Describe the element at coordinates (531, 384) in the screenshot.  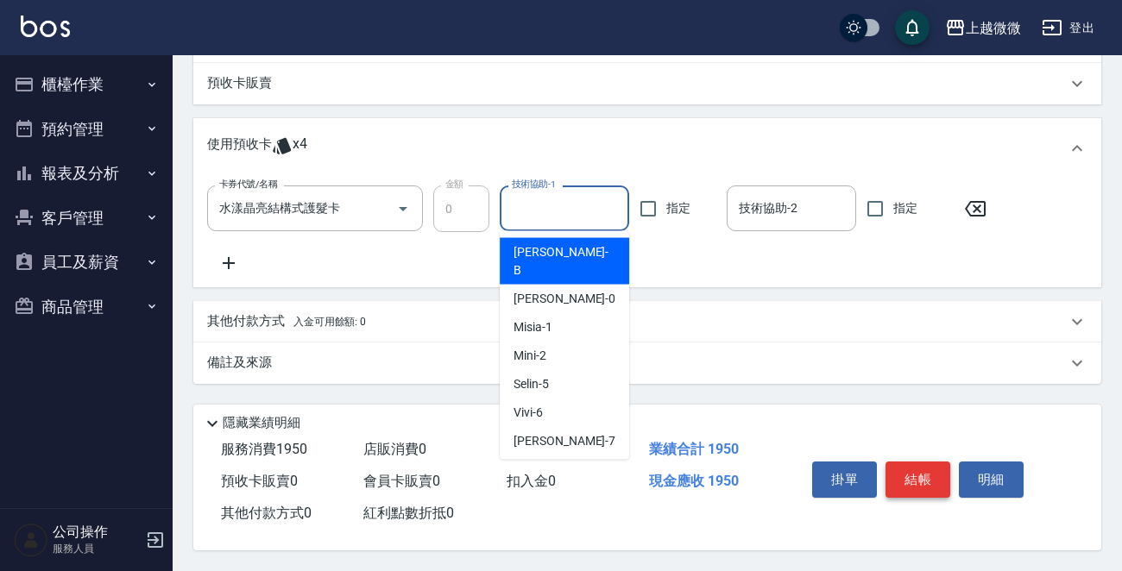
I see `span: Selin -5` at that location.